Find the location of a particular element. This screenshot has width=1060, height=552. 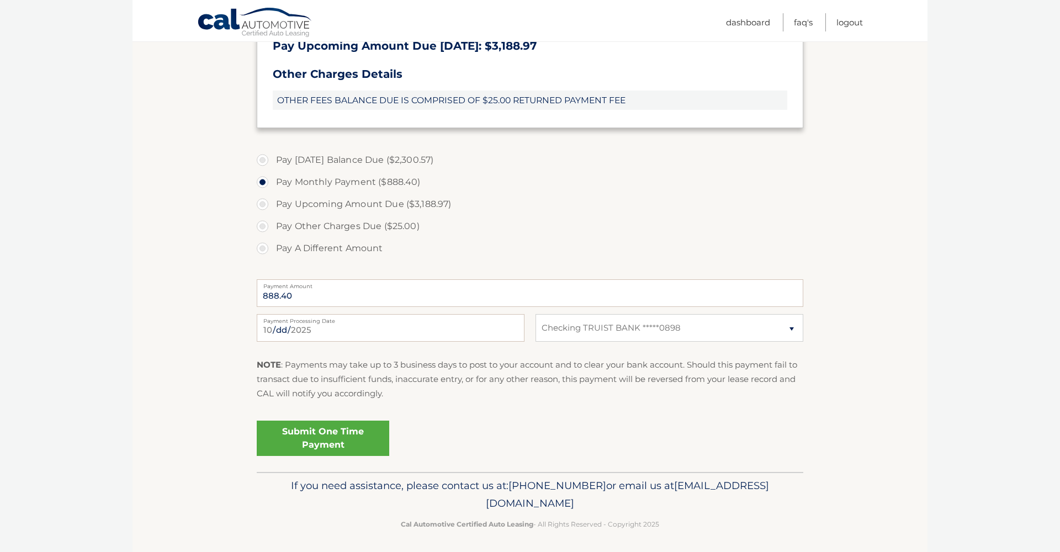

a: Dashboard is located at coordinates (748, 22).